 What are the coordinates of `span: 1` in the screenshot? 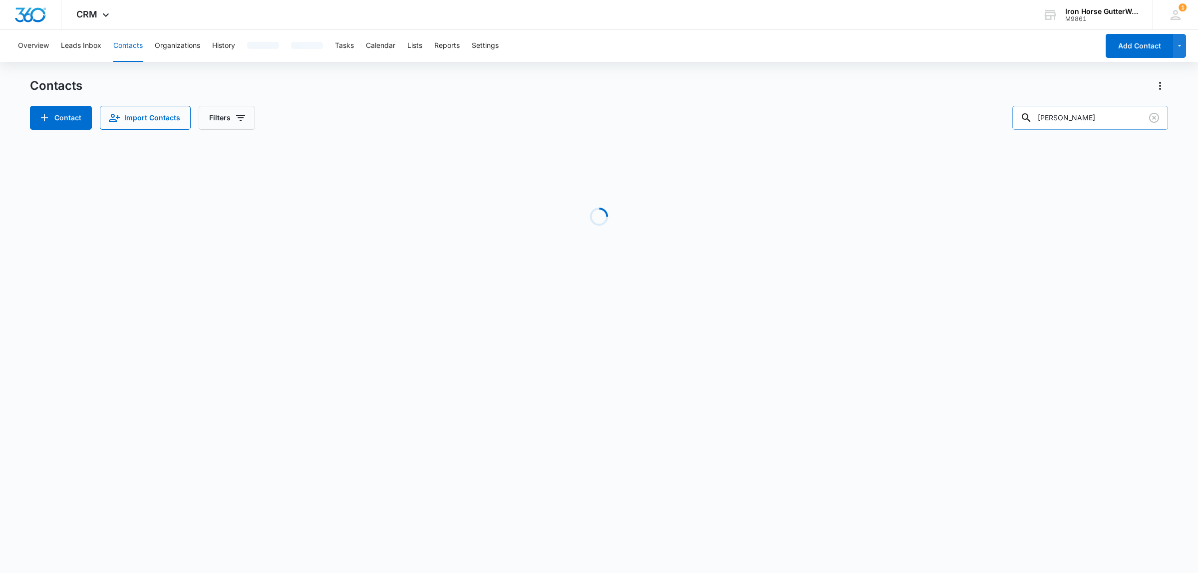 It's located at (1183, 7).